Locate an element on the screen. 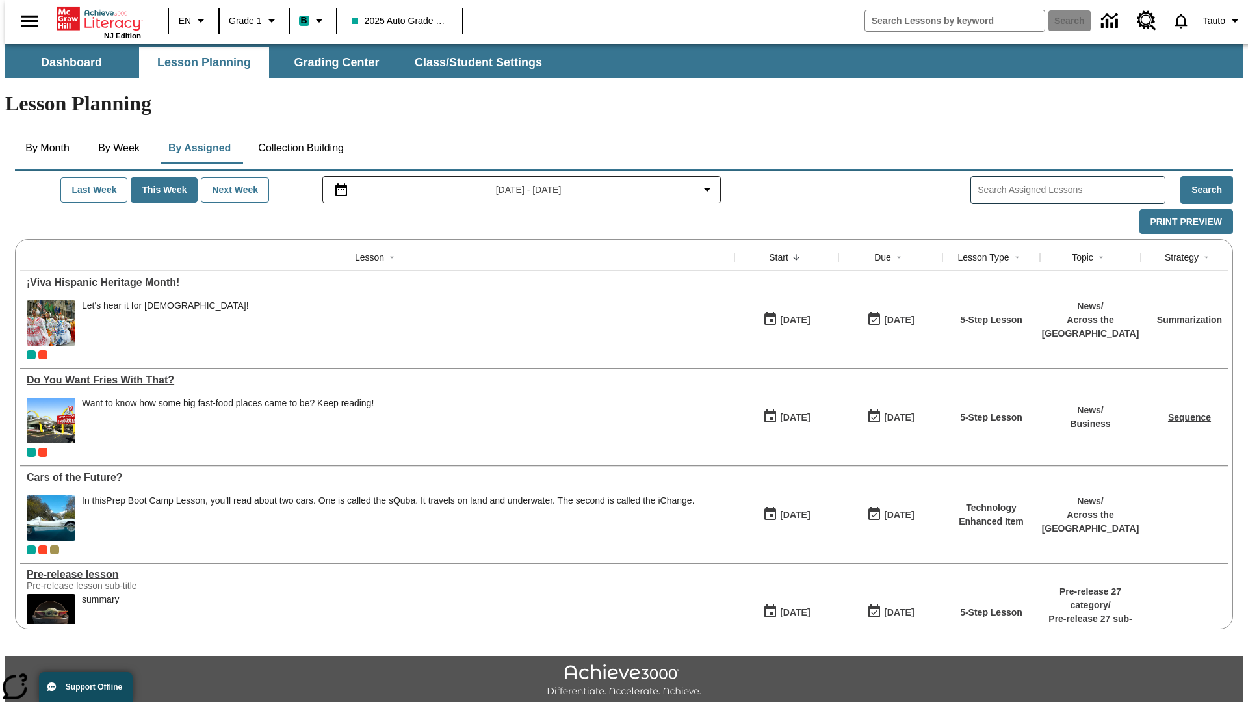 The width and height of the screenshot is (1248, 702). div: Test 1 is located at coordinates (43, 550).